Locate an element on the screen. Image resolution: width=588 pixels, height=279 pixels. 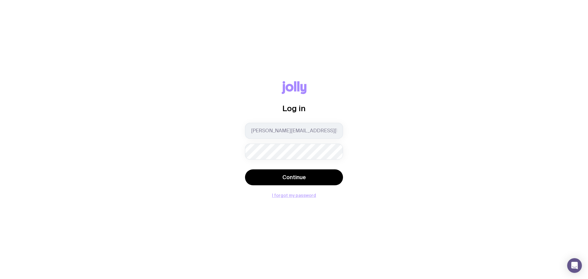
span: Log in is located at coordinates (294, 108).